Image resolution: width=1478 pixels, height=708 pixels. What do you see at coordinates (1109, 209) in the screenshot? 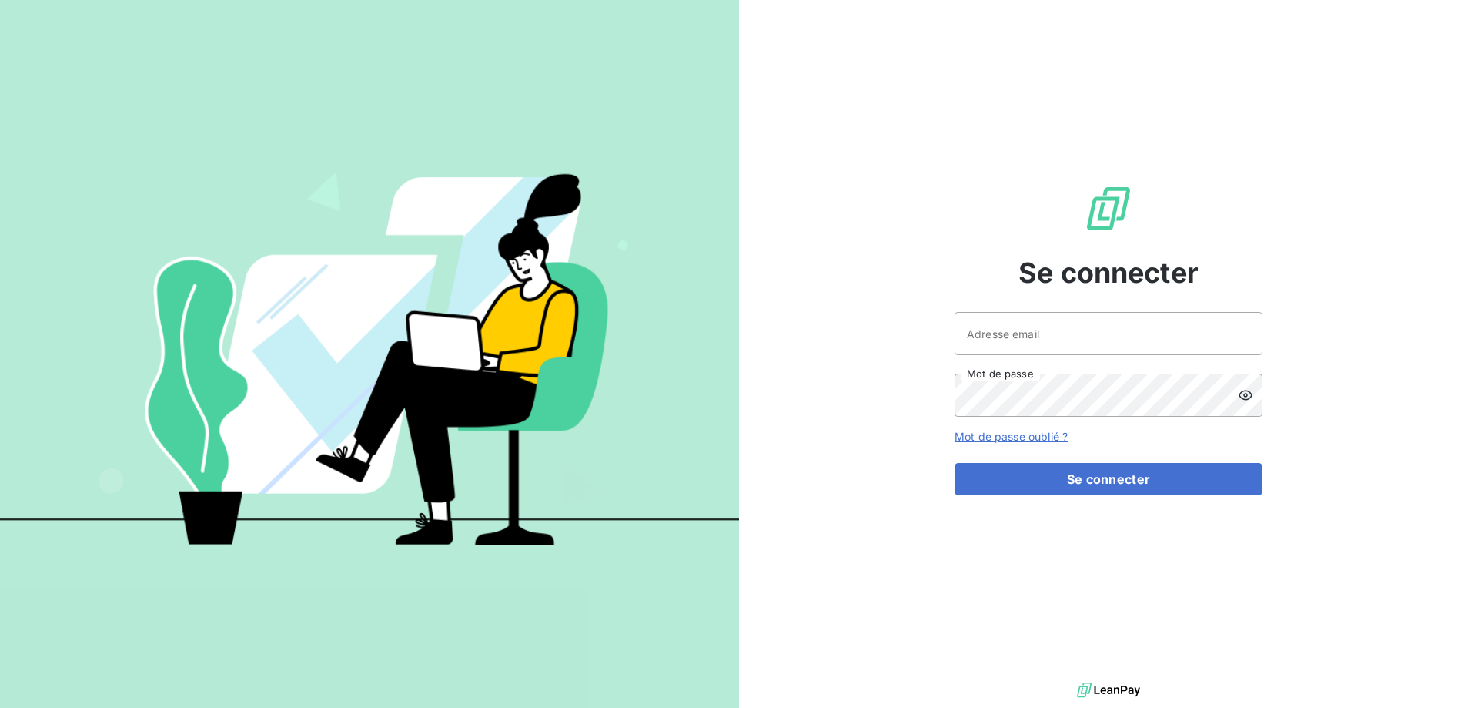
I see `img: Logo LeanPay` at bounding box center [1109, 209].